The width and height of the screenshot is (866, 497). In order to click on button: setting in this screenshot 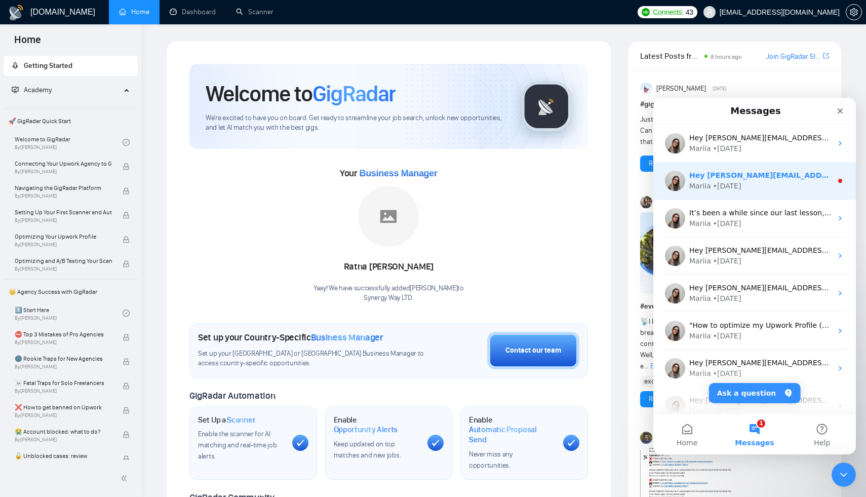, I will do `click(854, 12)`.